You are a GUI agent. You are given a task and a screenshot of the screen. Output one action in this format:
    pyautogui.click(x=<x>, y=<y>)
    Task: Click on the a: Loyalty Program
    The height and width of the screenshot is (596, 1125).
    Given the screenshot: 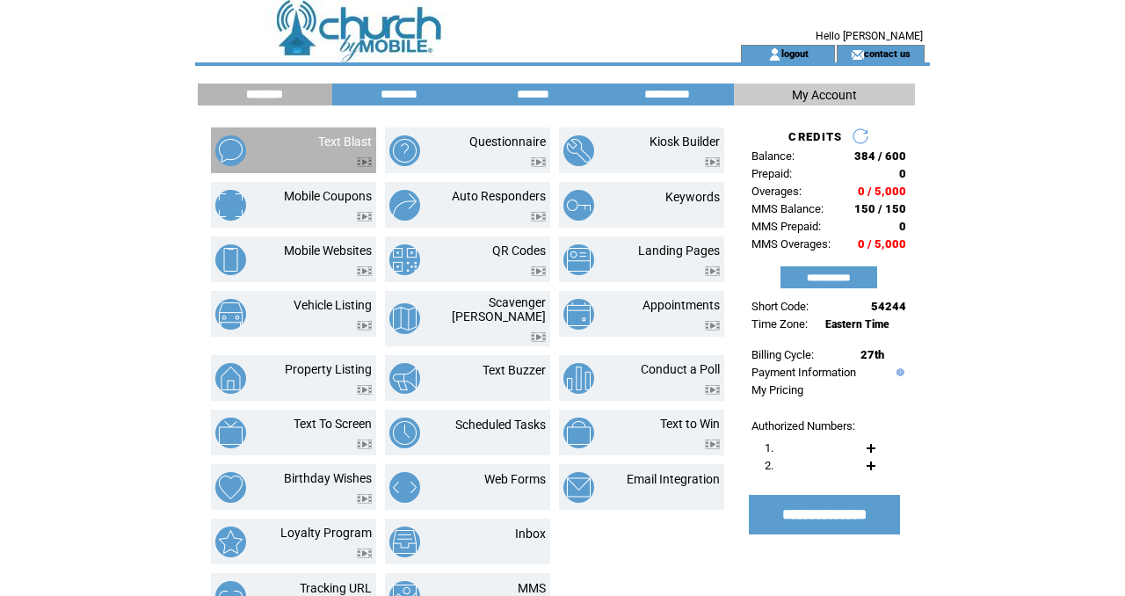 What is the action you would take?
    pyautogui.click(x=326, y=533)
    